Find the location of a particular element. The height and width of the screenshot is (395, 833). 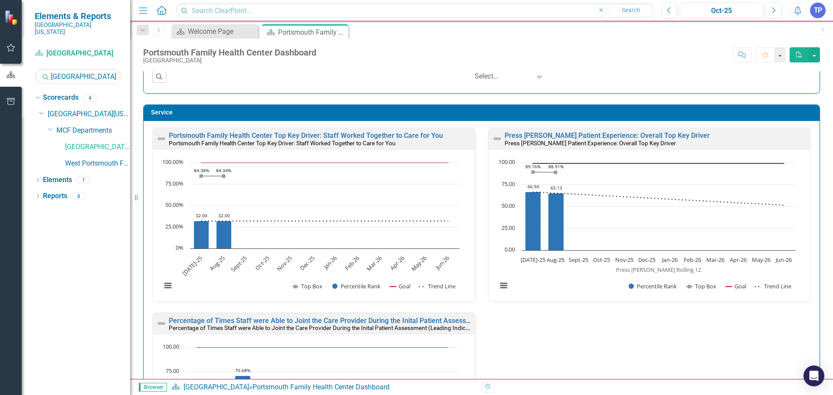

path: Aug-25, 65.125. Percentile Rank. is located at coordinates (556, 222).